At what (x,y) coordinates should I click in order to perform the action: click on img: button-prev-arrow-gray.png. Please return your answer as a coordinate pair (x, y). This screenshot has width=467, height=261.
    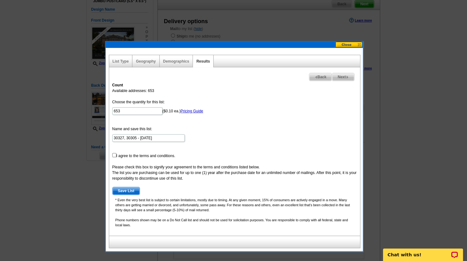
    Looking at the image, I should click on (316, 77).